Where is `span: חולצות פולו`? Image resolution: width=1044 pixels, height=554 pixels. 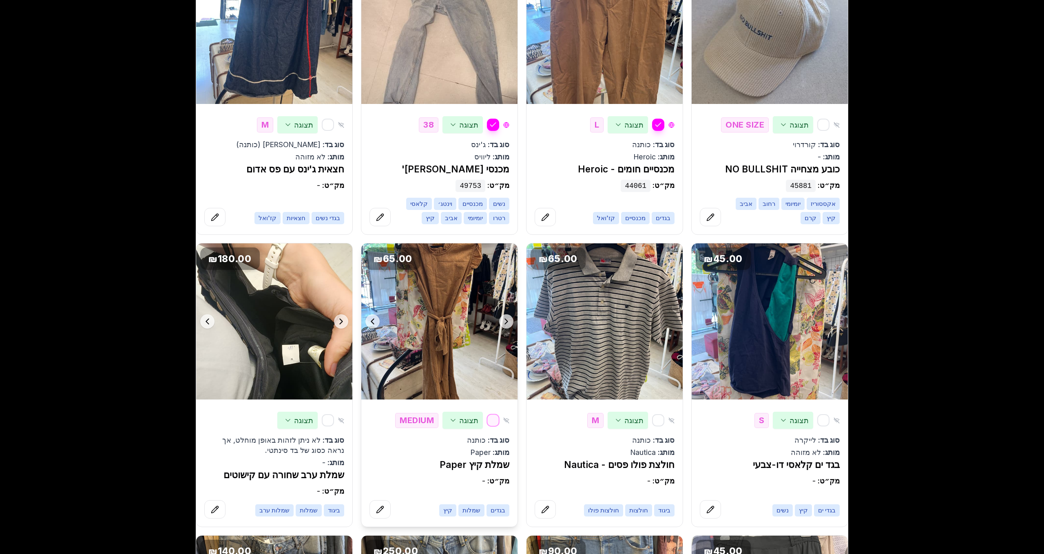 span: חולצות פולו is located at coordinates (603, 510).